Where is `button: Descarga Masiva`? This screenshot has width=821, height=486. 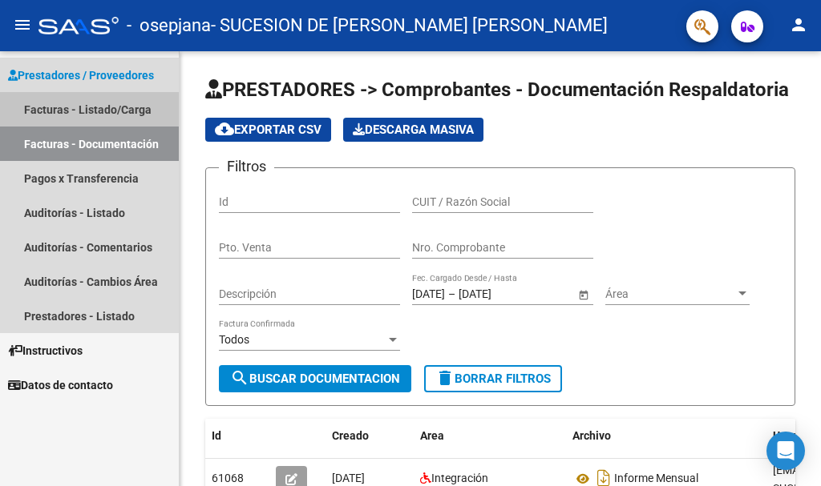 button: Descarga Masiva is located at coordinates (413, 130).